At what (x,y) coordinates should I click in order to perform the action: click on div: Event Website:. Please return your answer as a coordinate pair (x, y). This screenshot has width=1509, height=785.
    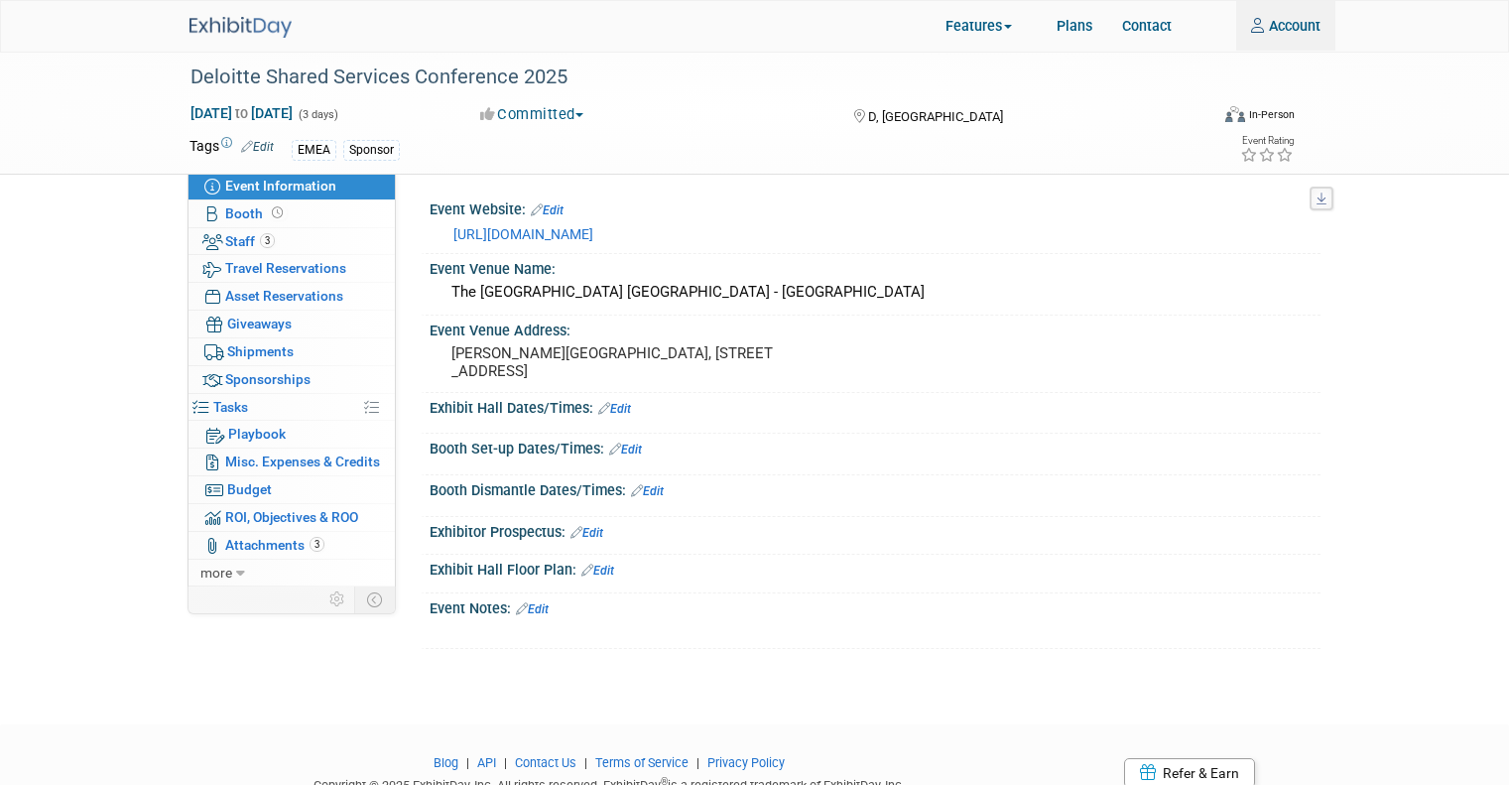
    Looking at the image, I should click on (875, 207).